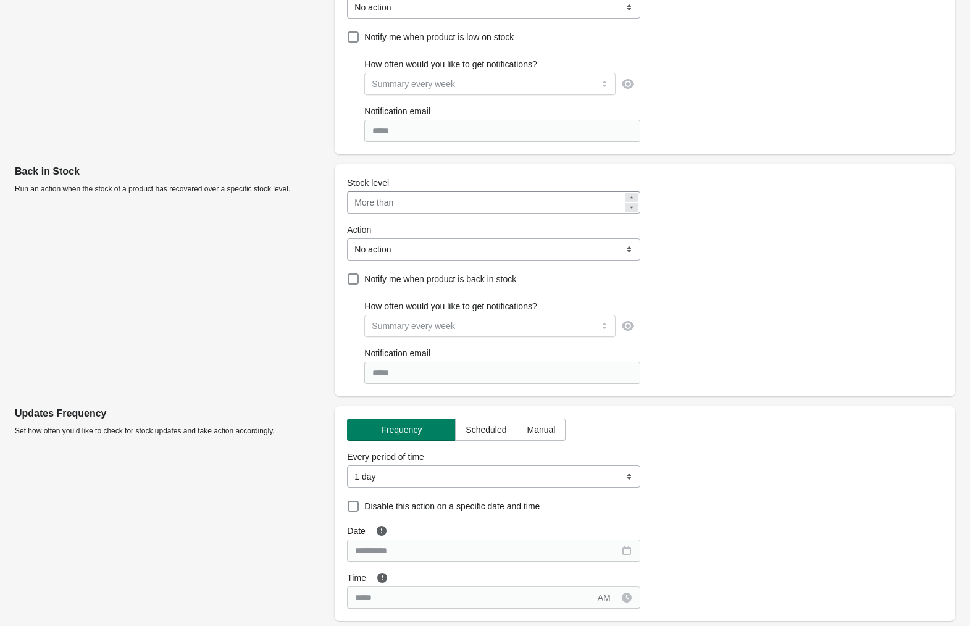 This screenshot has height=626, width=970. Describe the element at coordinates (170, 172) in the screenshot. I see `p: Back in Stock` at that location.